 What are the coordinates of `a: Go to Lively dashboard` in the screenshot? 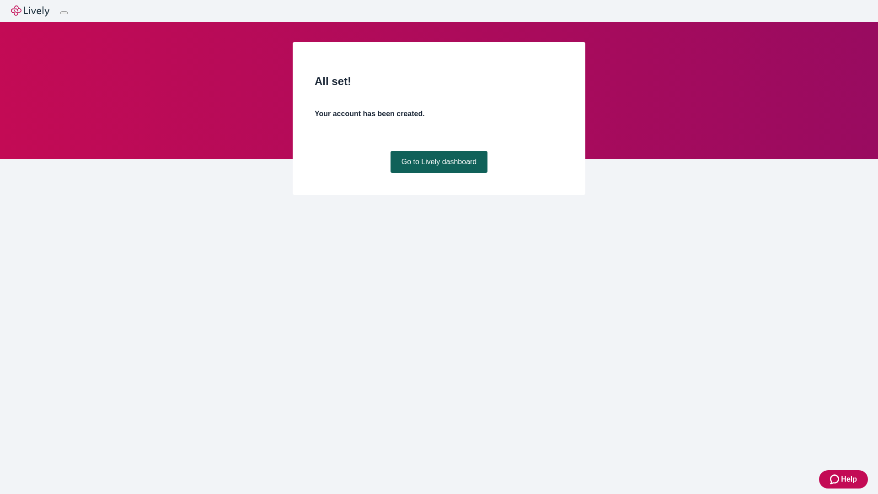 It's located at (439, 162).